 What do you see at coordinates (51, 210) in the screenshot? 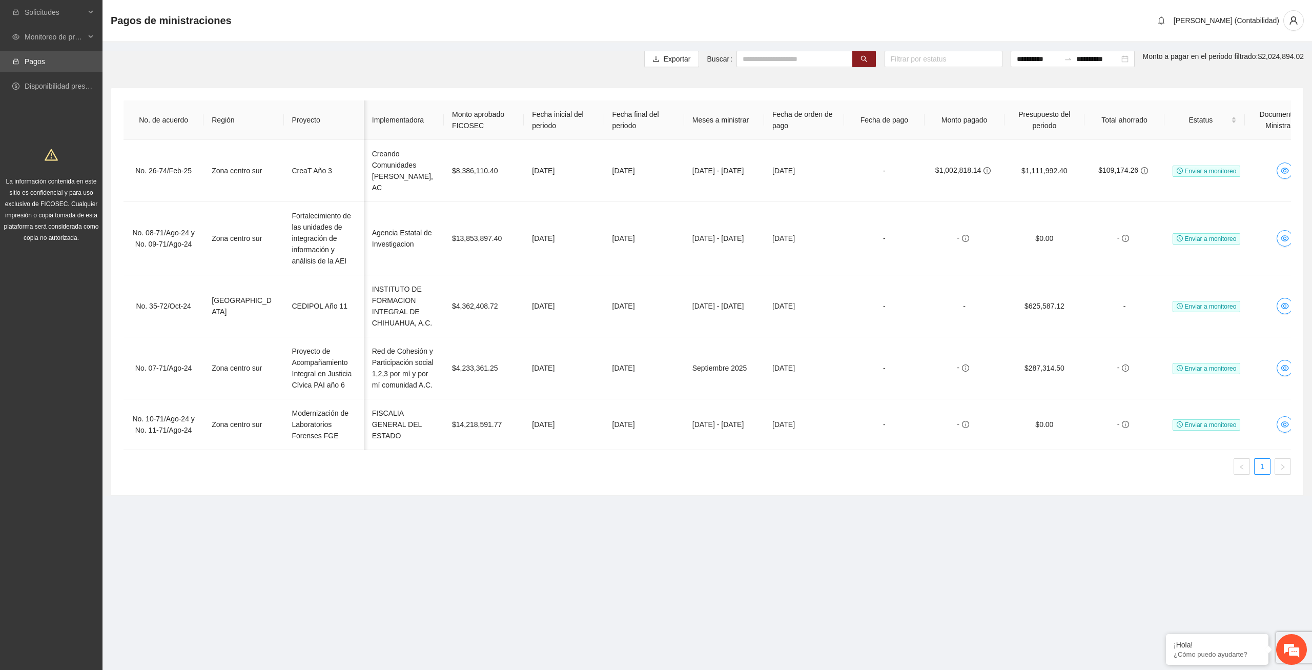
I see `span: La información contenida en este sitio es confidencial y para uso exclusivo de FICOSEC. Cualquier...` at bounding box center [51, 210].